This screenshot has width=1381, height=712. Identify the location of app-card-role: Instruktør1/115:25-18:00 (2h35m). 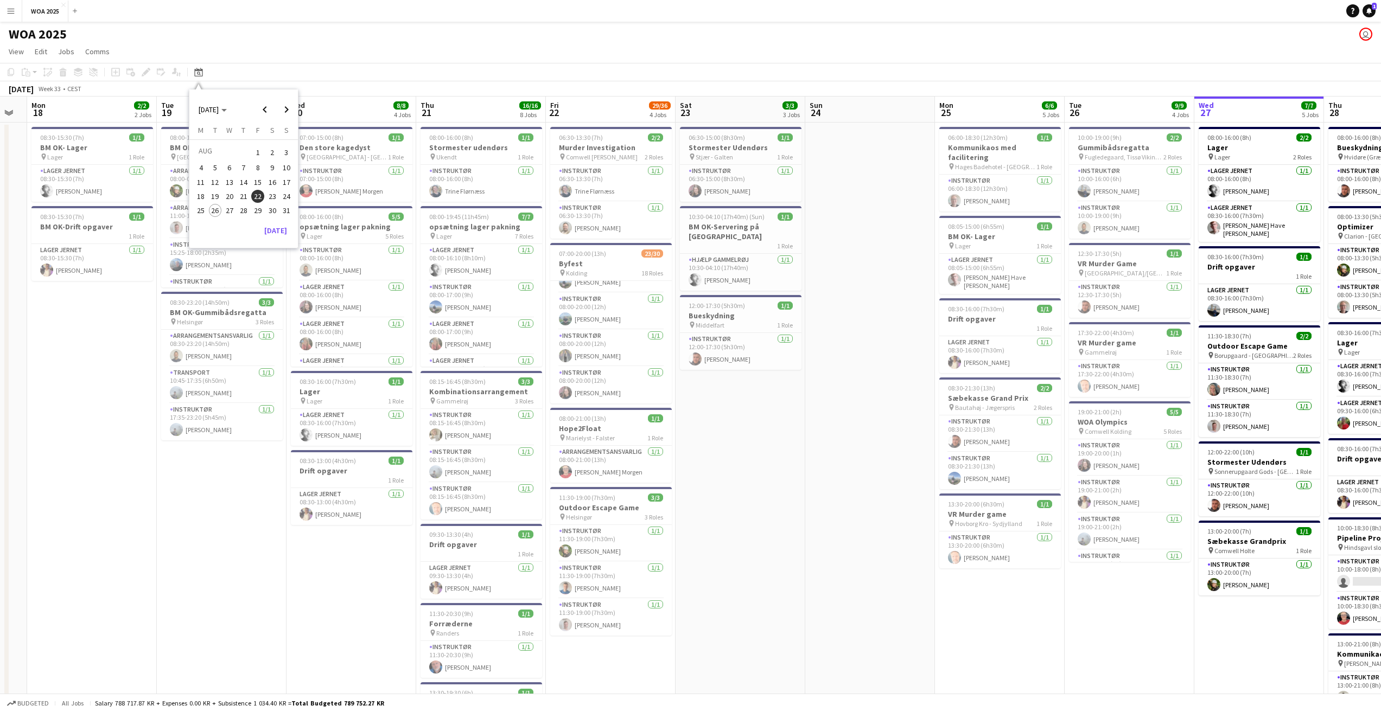
(222, 294).